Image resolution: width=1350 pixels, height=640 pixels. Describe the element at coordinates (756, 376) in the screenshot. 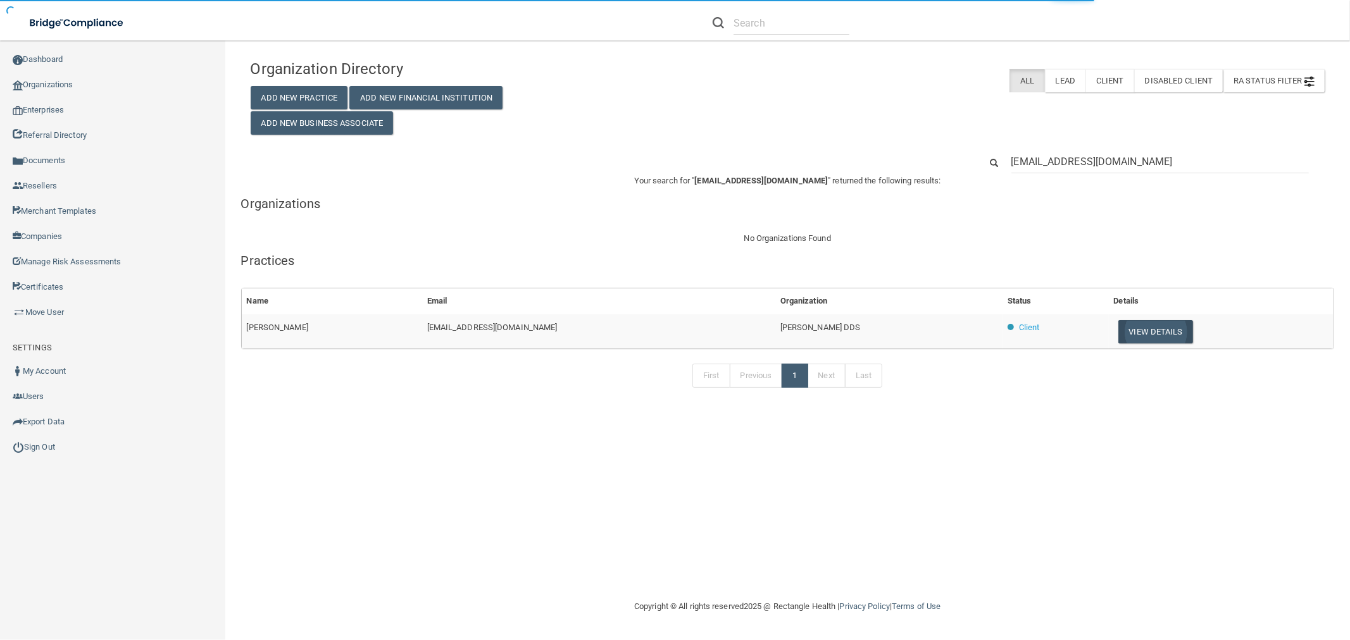

I see `a: Previous` at that location.